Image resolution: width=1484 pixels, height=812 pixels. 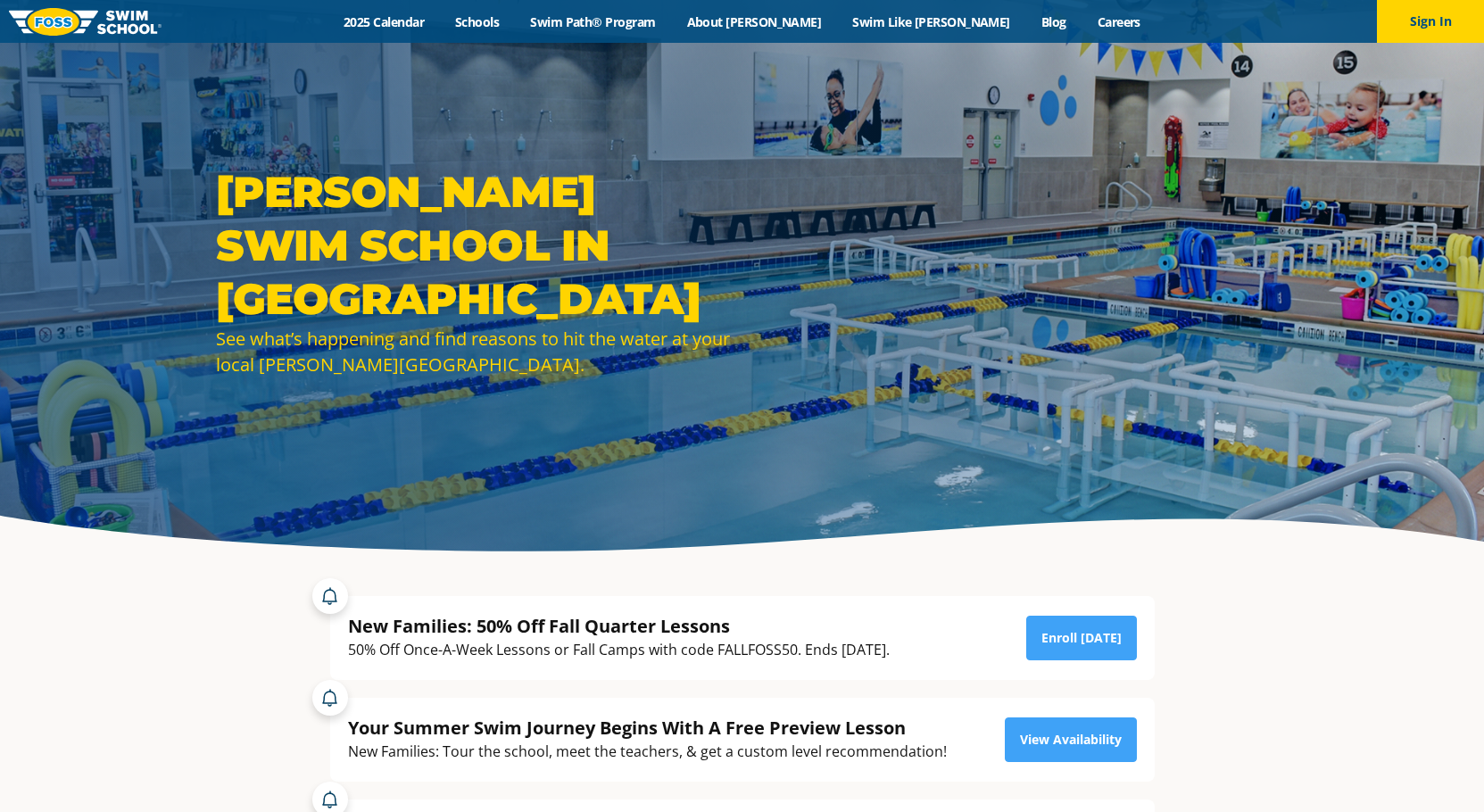 I want to click on a: 2025 Calendar, so click(x=384, y=22).